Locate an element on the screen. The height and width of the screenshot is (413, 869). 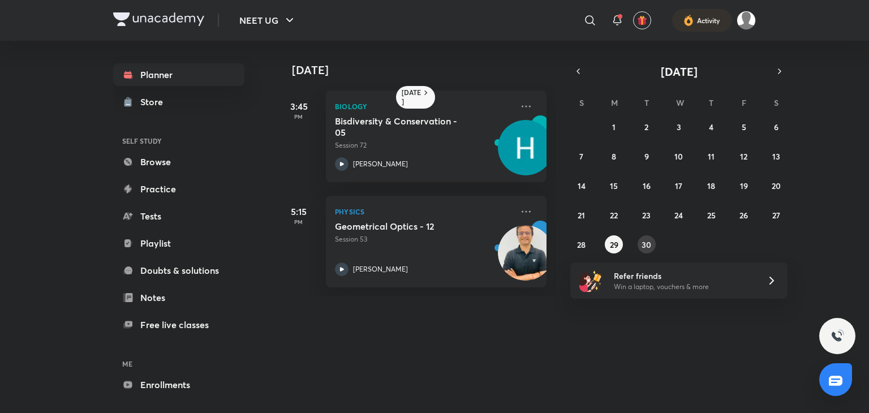
abbr: September 16, 2025 is located at coordinates (647, 186).